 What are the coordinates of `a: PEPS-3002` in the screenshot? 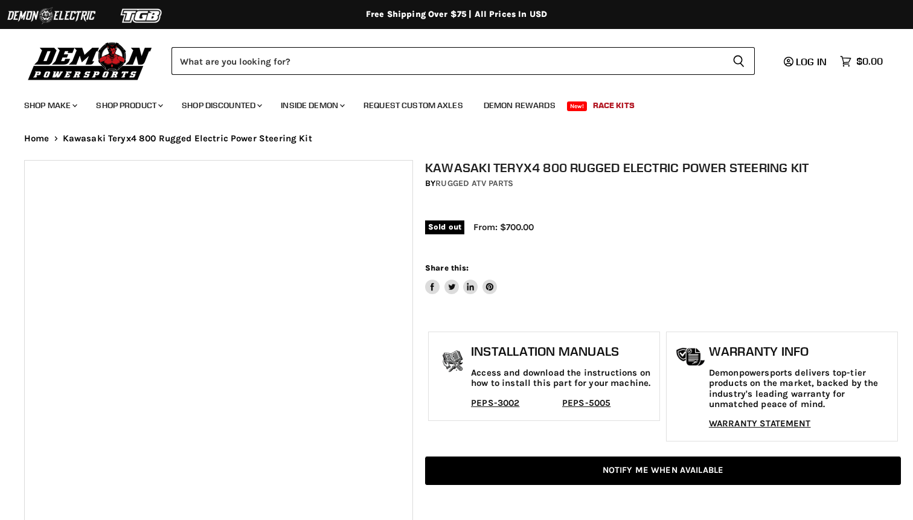 It's located at (495, 403).